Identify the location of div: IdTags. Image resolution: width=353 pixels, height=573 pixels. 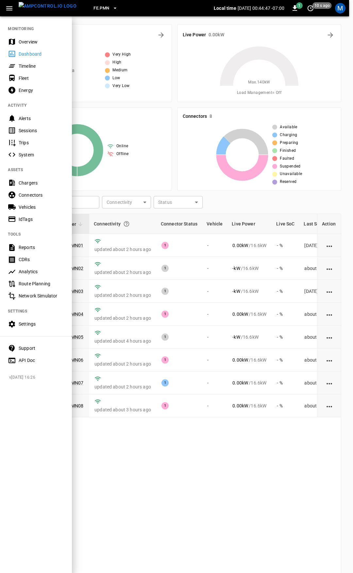
(41, 219).